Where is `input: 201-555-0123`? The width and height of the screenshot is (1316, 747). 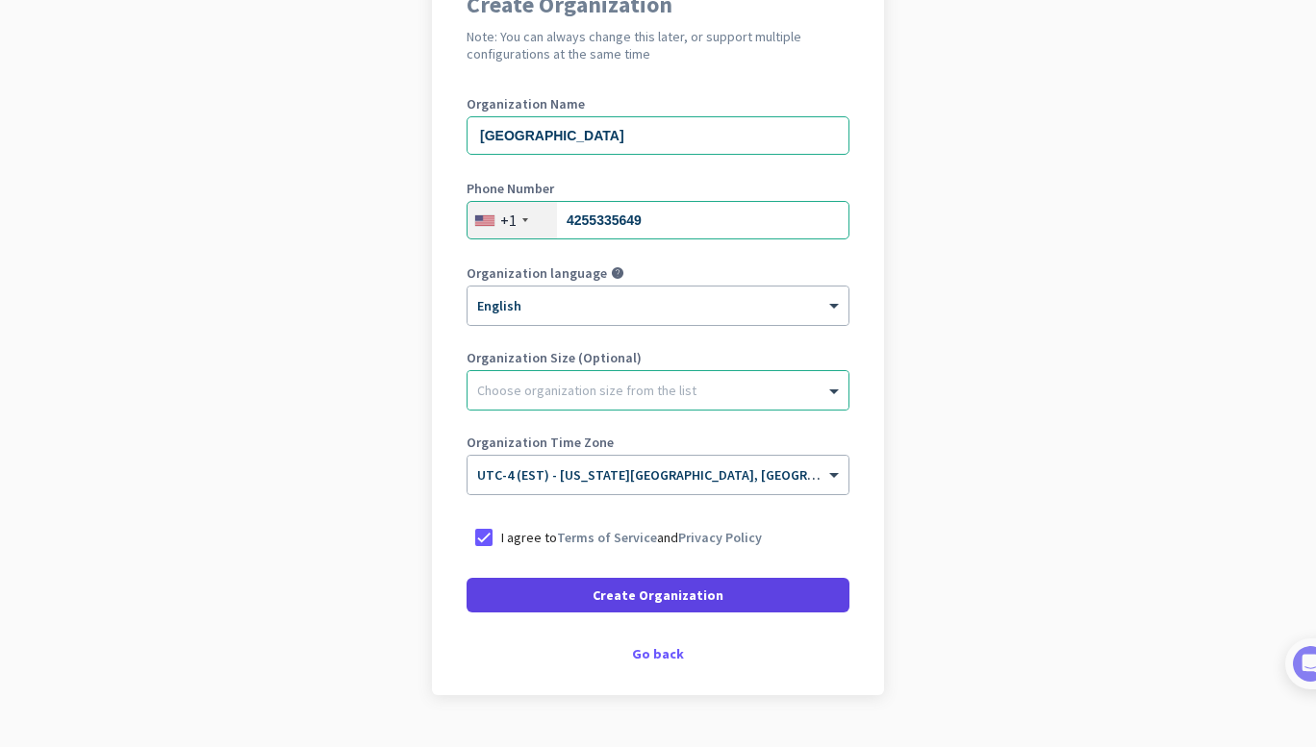 input: 201-555-0123 is located at coordinates (658, 220).